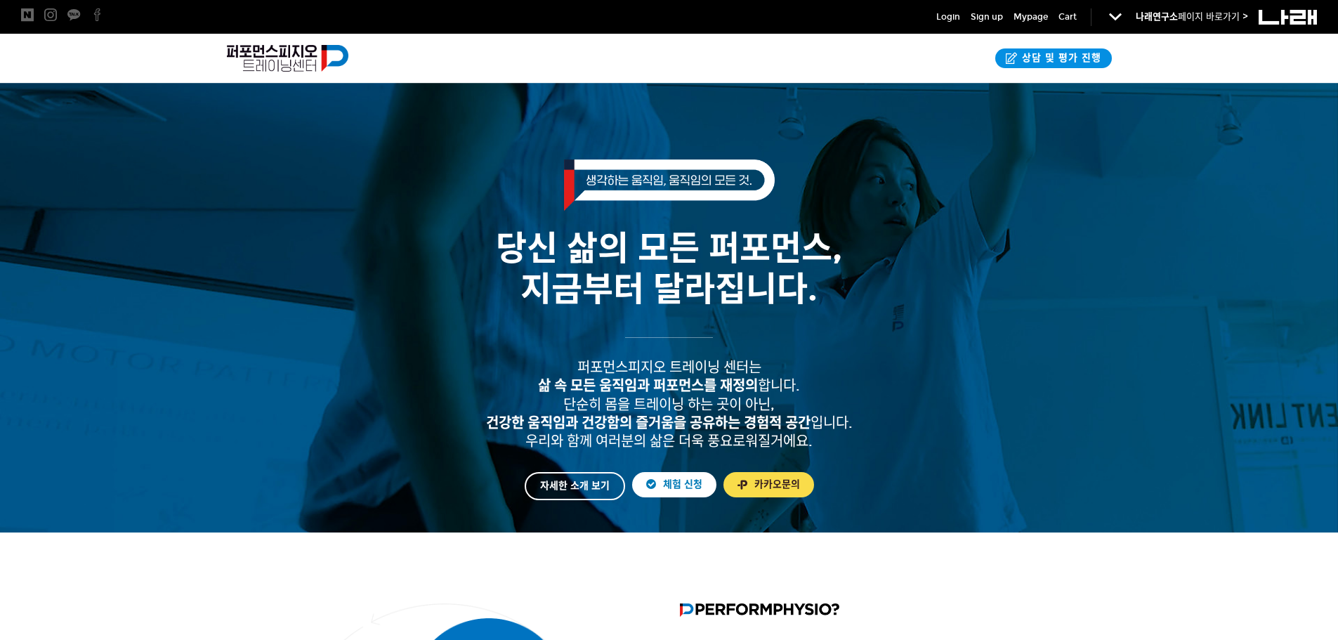 The height and width of the screenshot is (640, 1338). Describe the element at coordinates (669, 441) in the screenshot. I see `span: 우리와 함께 여러분의 삶은 더욱 풍요로워질거에요.` at that location.